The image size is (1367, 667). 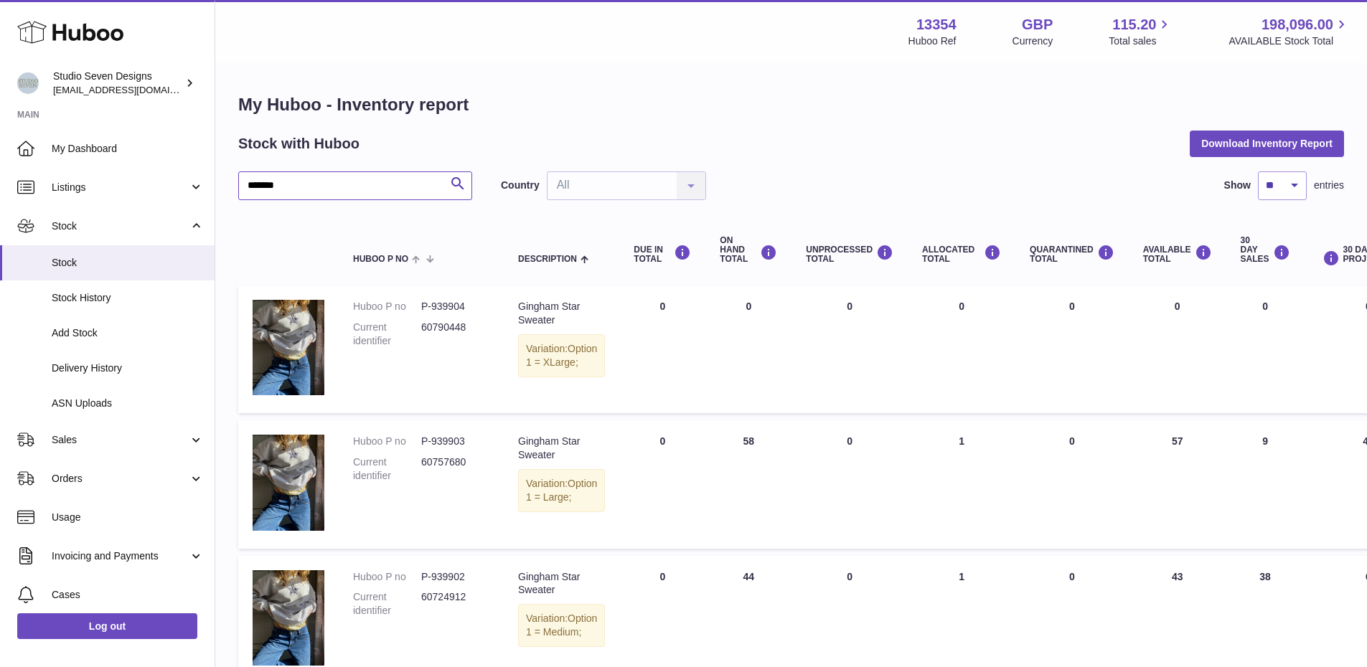 What do you see at coordinates (1037, 24) in the screenshot?
I see `strong: GBP` at bounding box center [1037, 24].